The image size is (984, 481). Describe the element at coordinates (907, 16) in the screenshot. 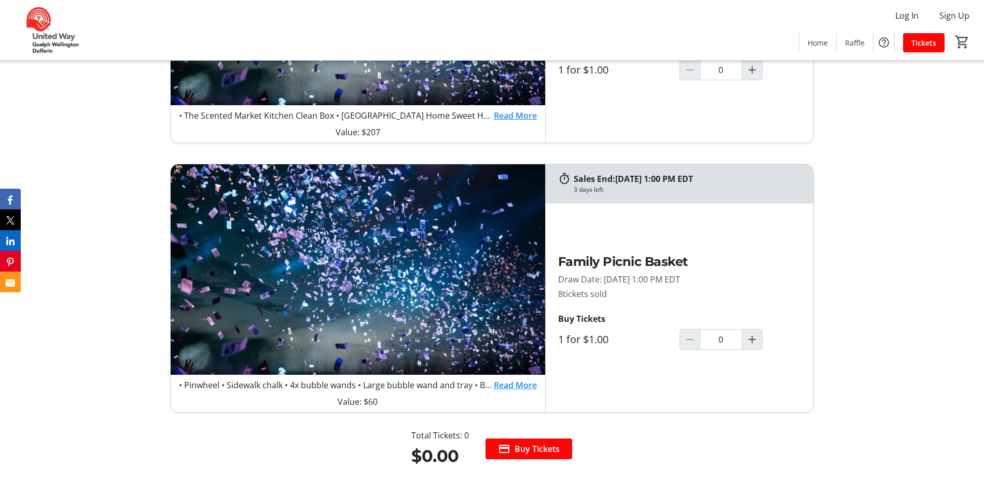

I see `span: Log In` at that location.